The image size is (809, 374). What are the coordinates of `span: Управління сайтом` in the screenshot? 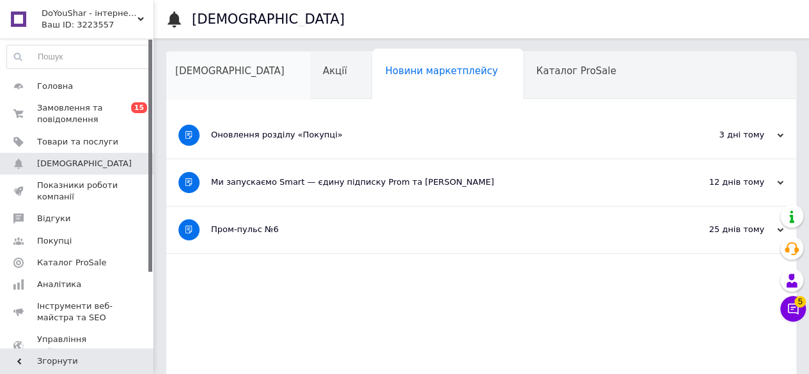 It's located at (77, 346).